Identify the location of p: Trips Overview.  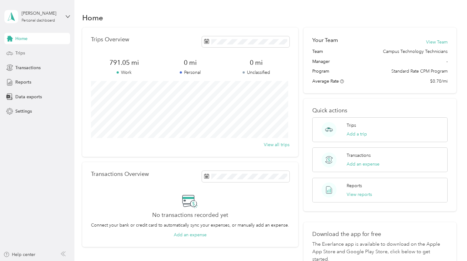
(110, 39).